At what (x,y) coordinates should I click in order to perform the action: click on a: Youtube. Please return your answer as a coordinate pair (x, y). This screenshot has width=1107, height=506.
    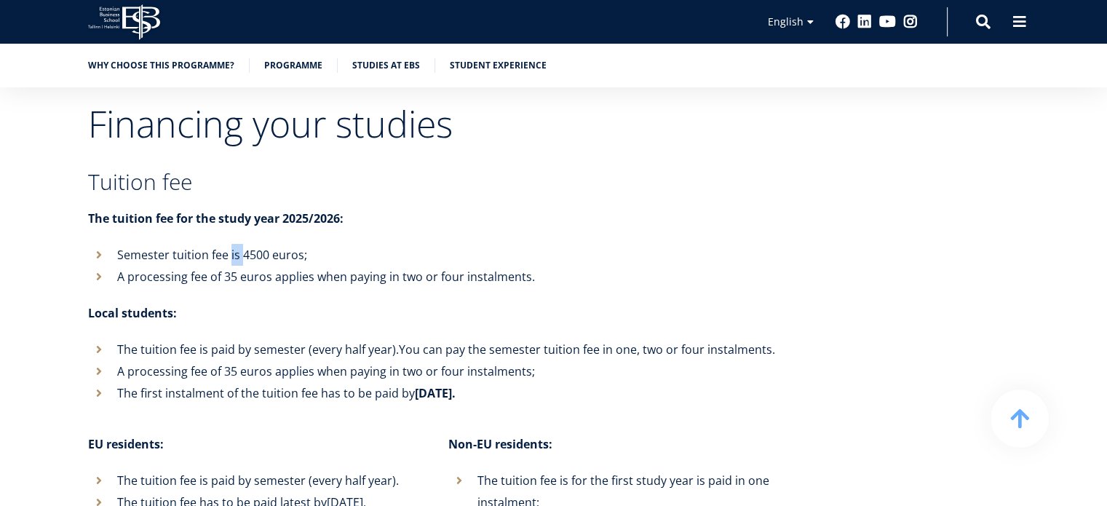
    Looking at the image, I should click on (887, 22).